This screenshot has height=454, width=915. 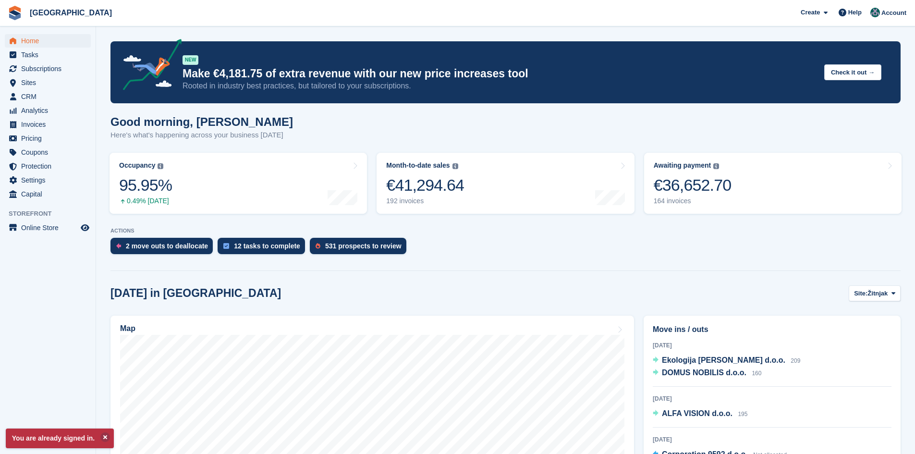 I want to click on div: NEW, so click(x=190, y=60).